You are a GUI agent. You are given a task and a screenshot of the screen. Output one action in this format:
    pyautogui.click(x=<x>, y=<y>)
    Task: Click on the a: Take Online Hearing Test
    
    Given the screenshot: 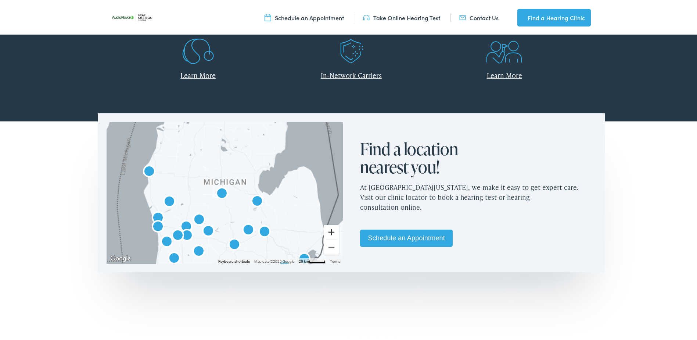 What is the action you would take?
    pyautogui.click(x=402, y=16)
    